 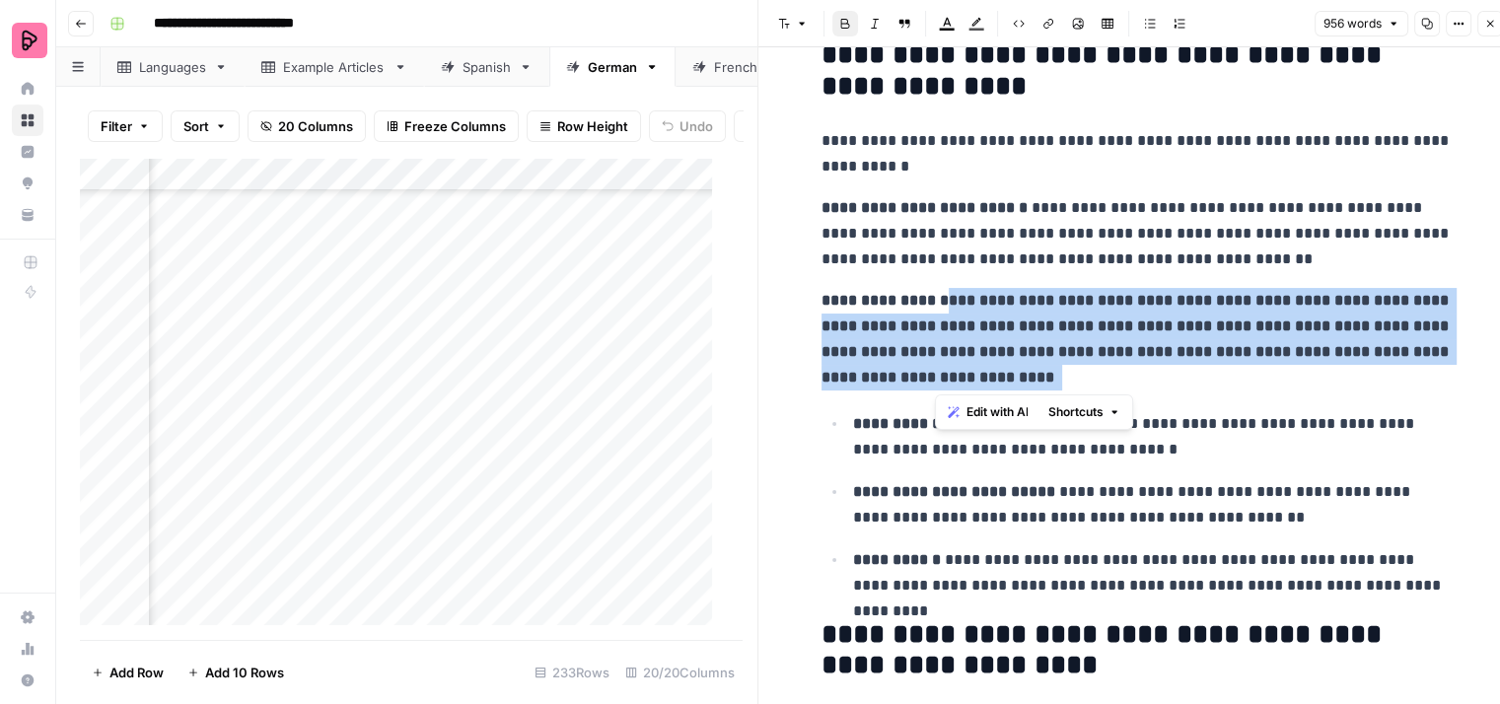 I want to click on img: Preply Logo, so click(x=30, y=40).